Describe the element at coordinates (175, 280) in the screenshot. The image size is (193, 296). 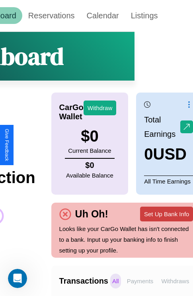
I see `p: Withdraws` at that location.